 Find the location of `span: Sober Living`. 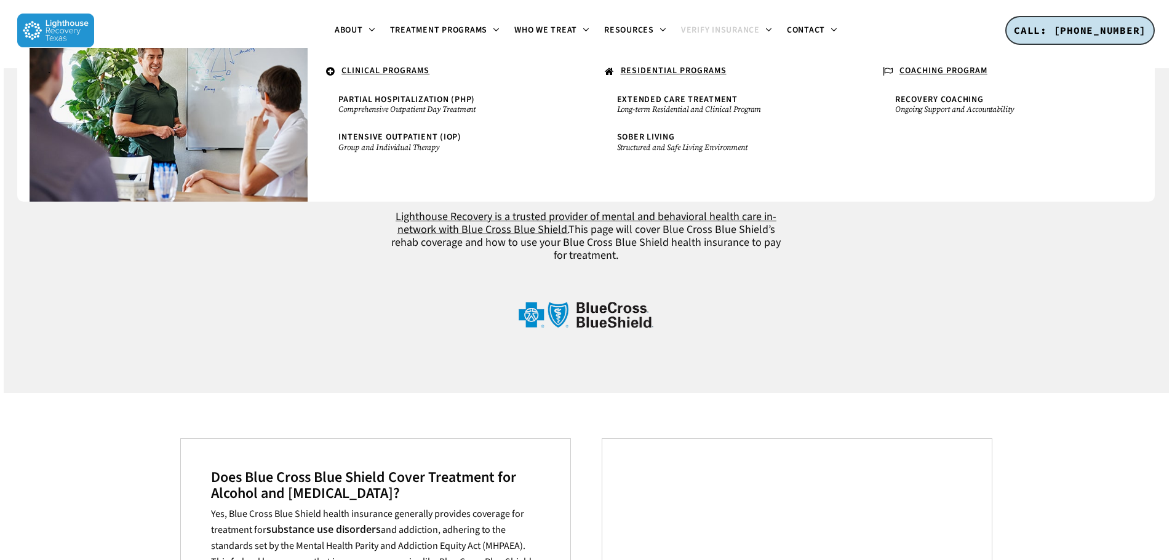

span: Sober Living is located at coordinates (646, 137).